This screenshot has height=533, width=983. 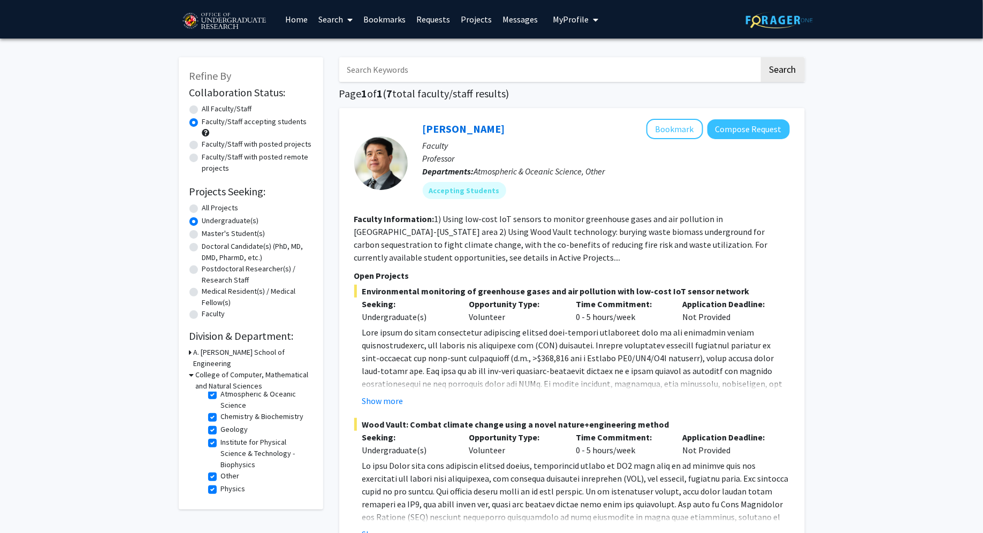 I want to click on label: Atmospheric & Oceanic Science, so click(x=265, y=400).